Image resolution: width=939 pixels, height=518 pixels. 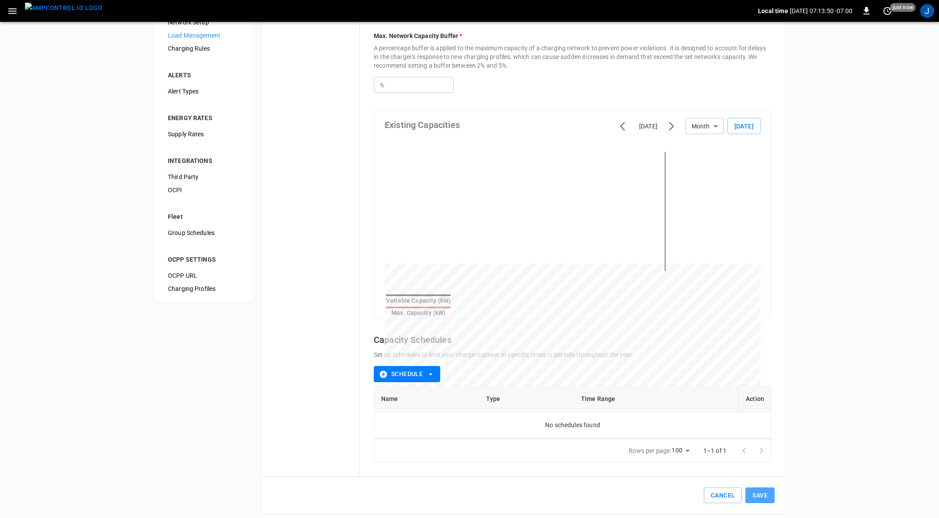 What do you see at coordinates (204, 91) in the screenshot?
I see `div: Alert Types` at bounding box center [204, 91].